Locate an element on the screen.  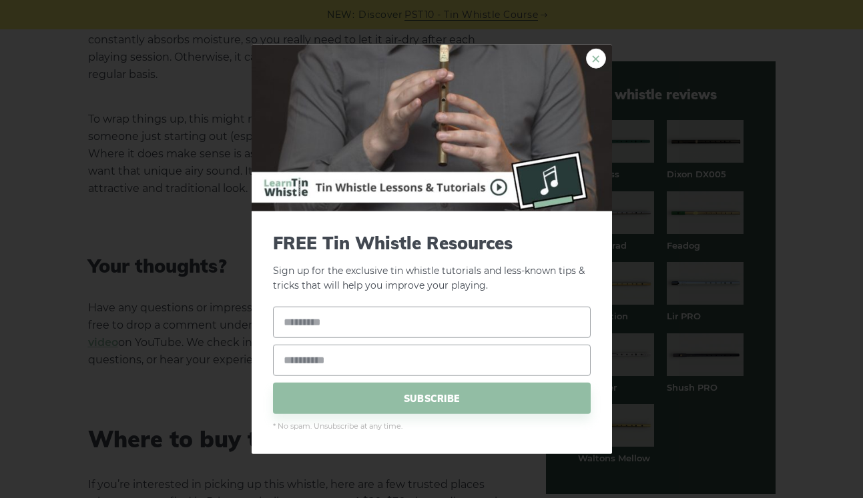
p: Sign up for the exclusive tin whistle tutorials and less-known tips & tricks that will help you i... is located at coordinates (432, 263).